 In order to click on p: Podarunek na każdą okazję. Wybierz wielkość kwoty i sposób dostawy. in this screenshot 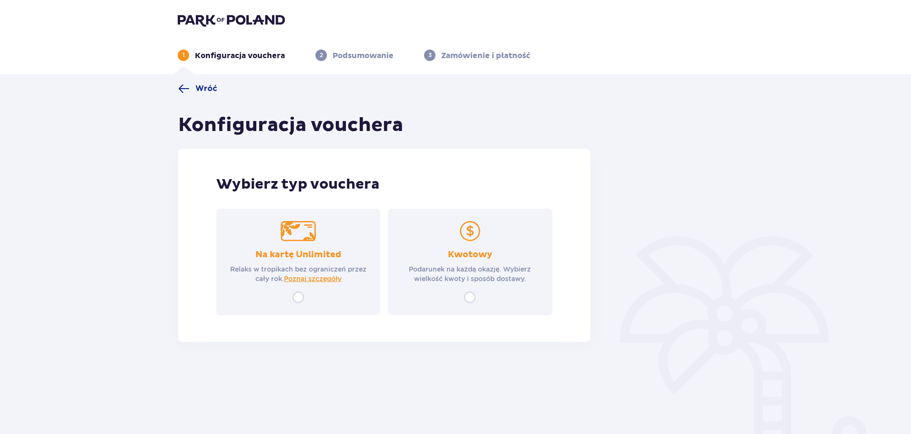, I will do `click(470, 274)`.